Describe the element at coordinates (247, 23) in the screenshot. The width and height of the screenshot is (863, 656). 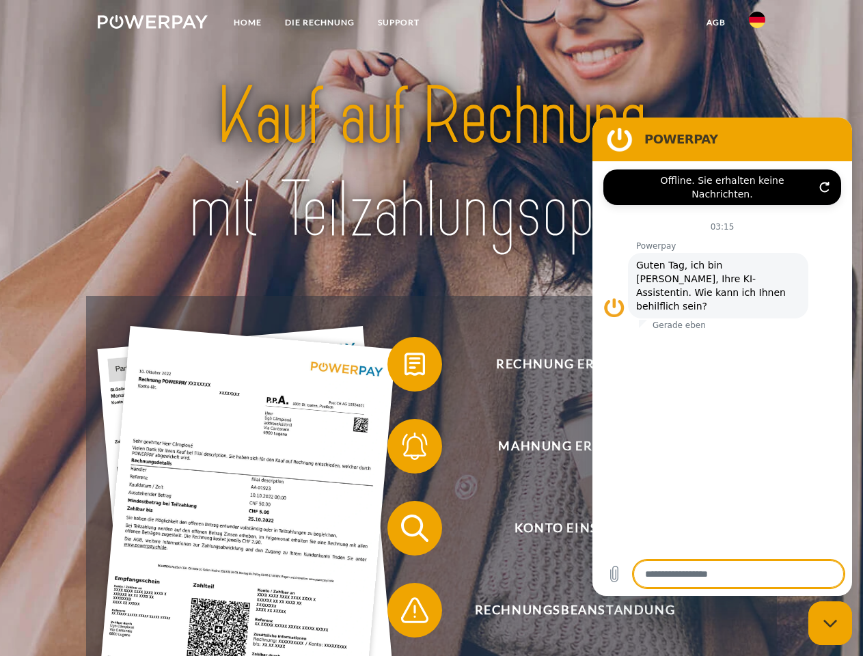
I see `a: Home` at that location.